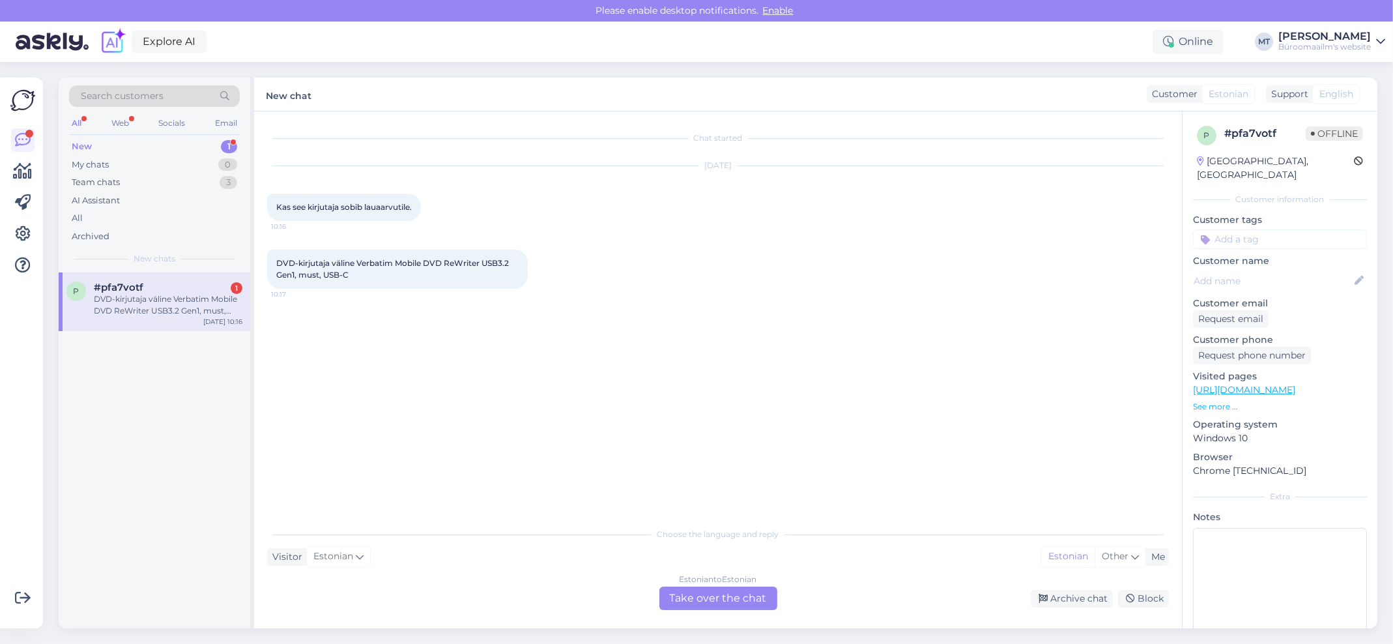 The image size is (1393, 644). I want to click on div: Customer, so click(1172, 94).